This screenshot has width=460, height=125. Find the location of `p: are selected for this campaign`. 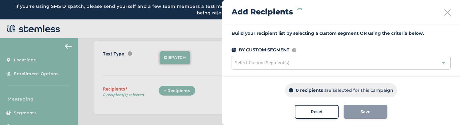

p: are selected for this campaign is located at coordinates (358, 90).